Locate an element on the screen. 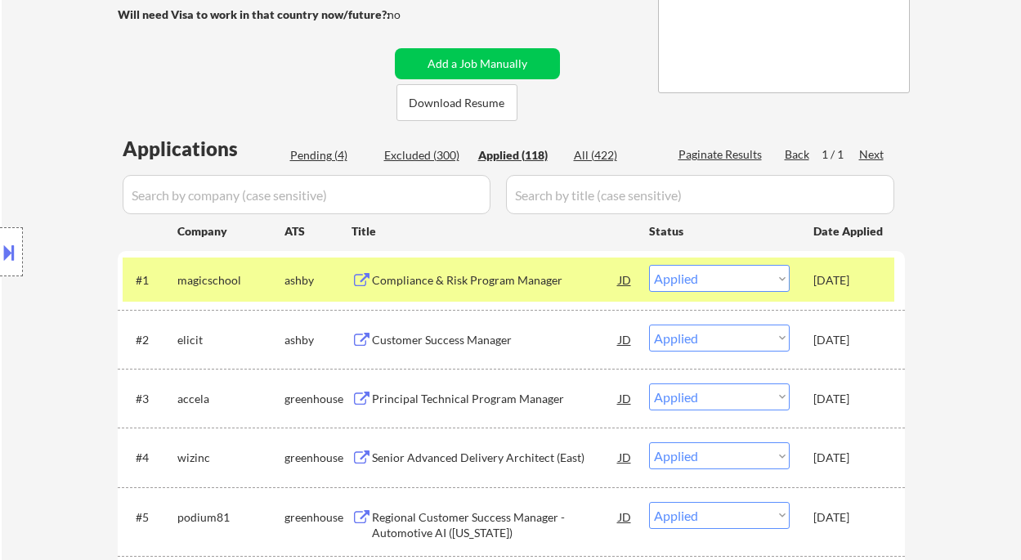 The height and width of the screenshot is (560, 1021). div: 1 / 1 is located at coordinates (840, 155).